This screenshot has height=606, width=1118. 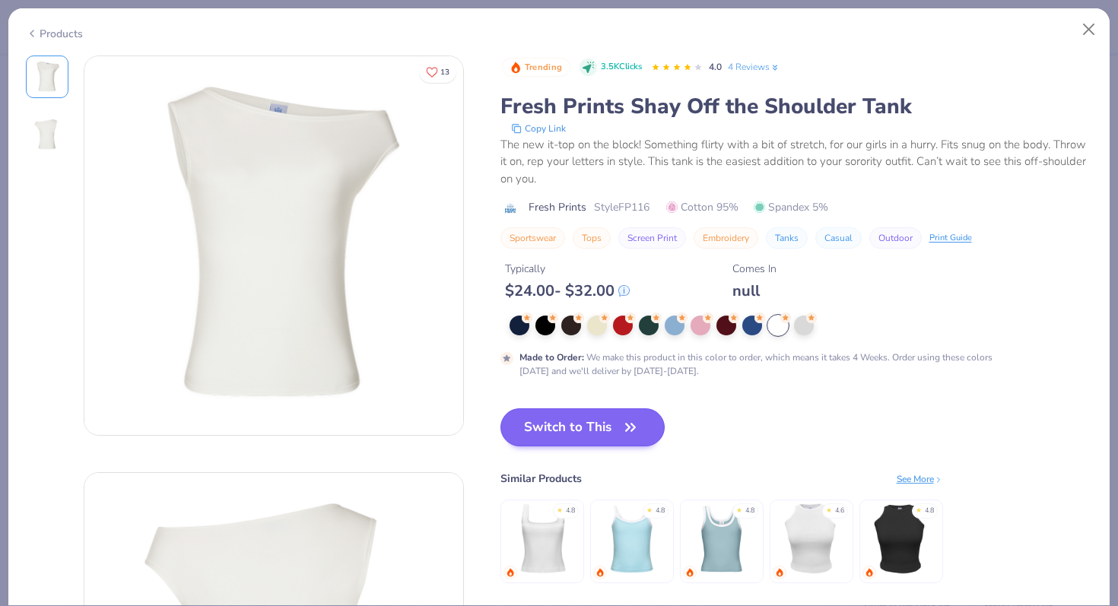 What do you see at coordinates (567, 290) in the screenshot?
I see `div: $ 24.00 - $ 32.00` at bounding box center [567, 290].